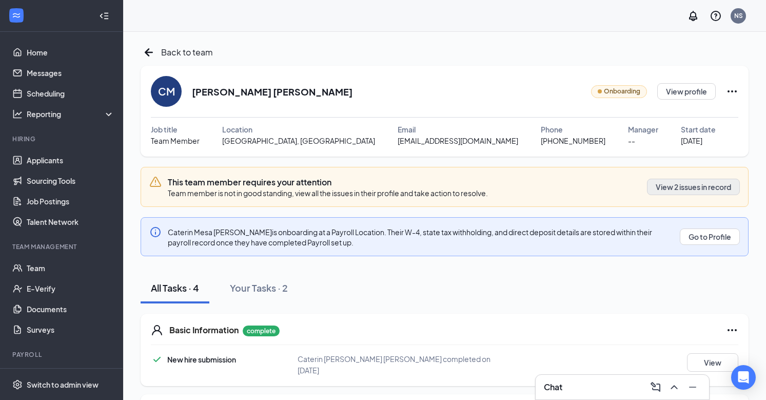  I want to click on a: Messages, so click(70, 73).